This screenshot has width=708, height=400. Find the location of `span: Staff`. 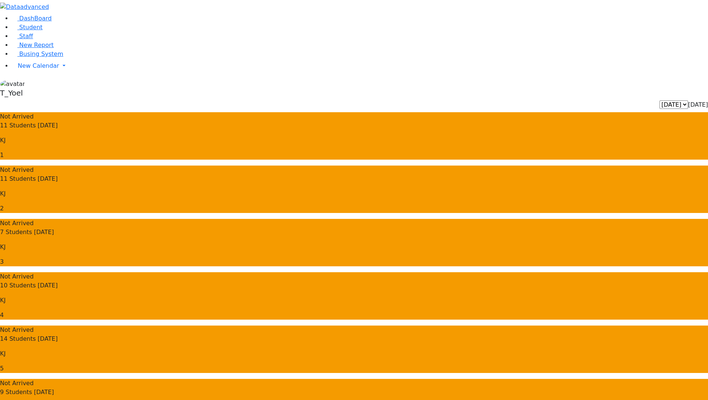

span: Staff is located at coordinates (26, 36).